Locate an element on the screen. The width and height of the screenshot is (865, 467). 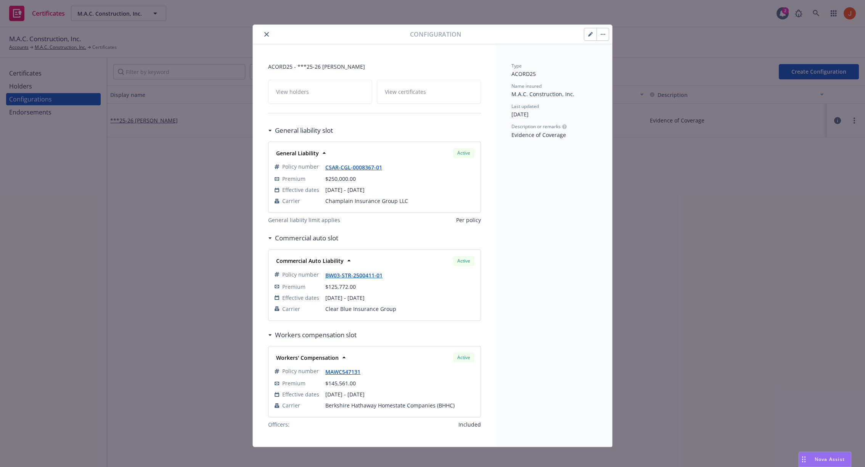
span: $125,772.00 is located at coordinates (340, 286).